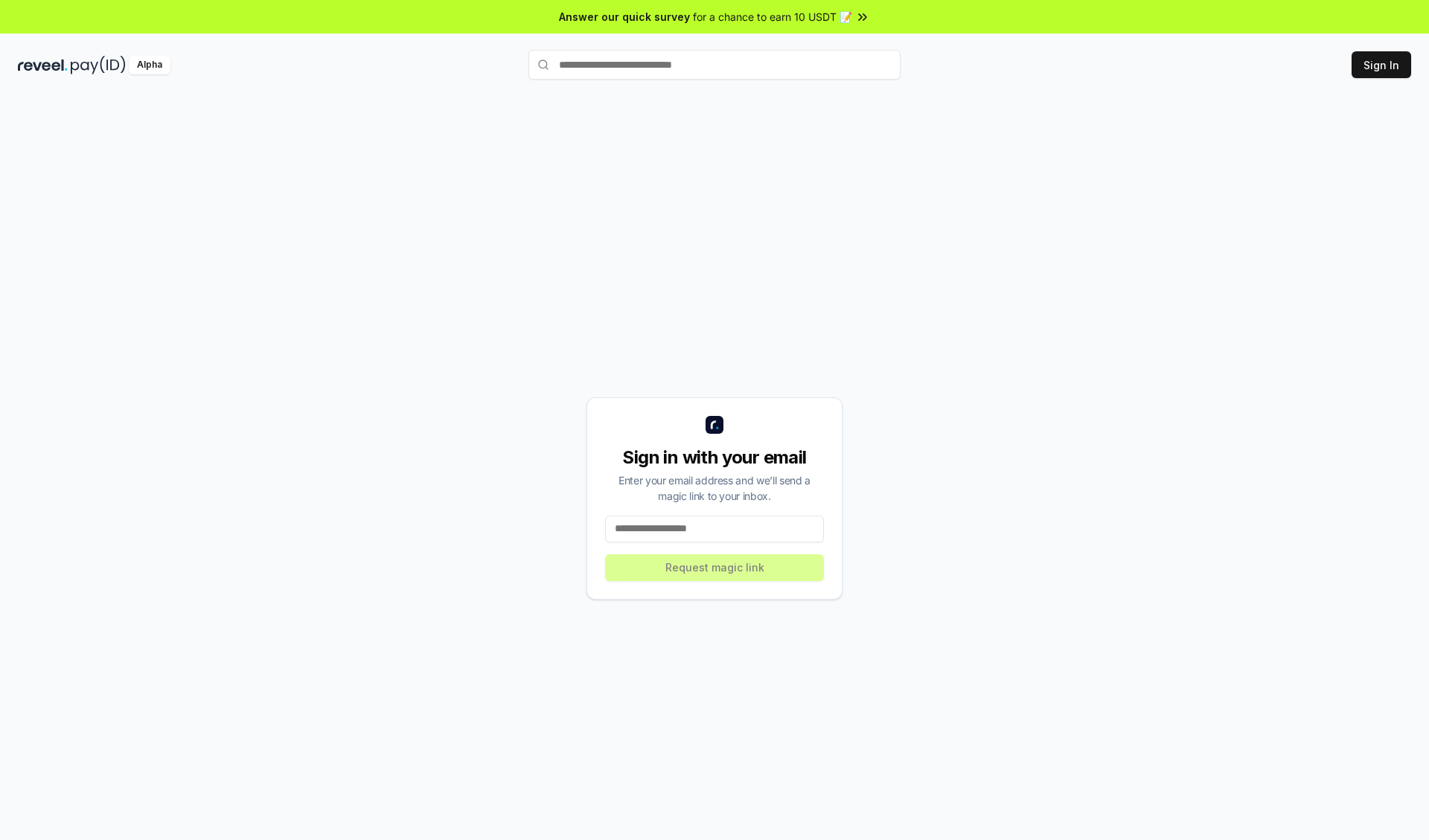 Image resolution: width=1429 pixels, height=840 pixels. I want to click on button: Sign In, so click(1380, 65).